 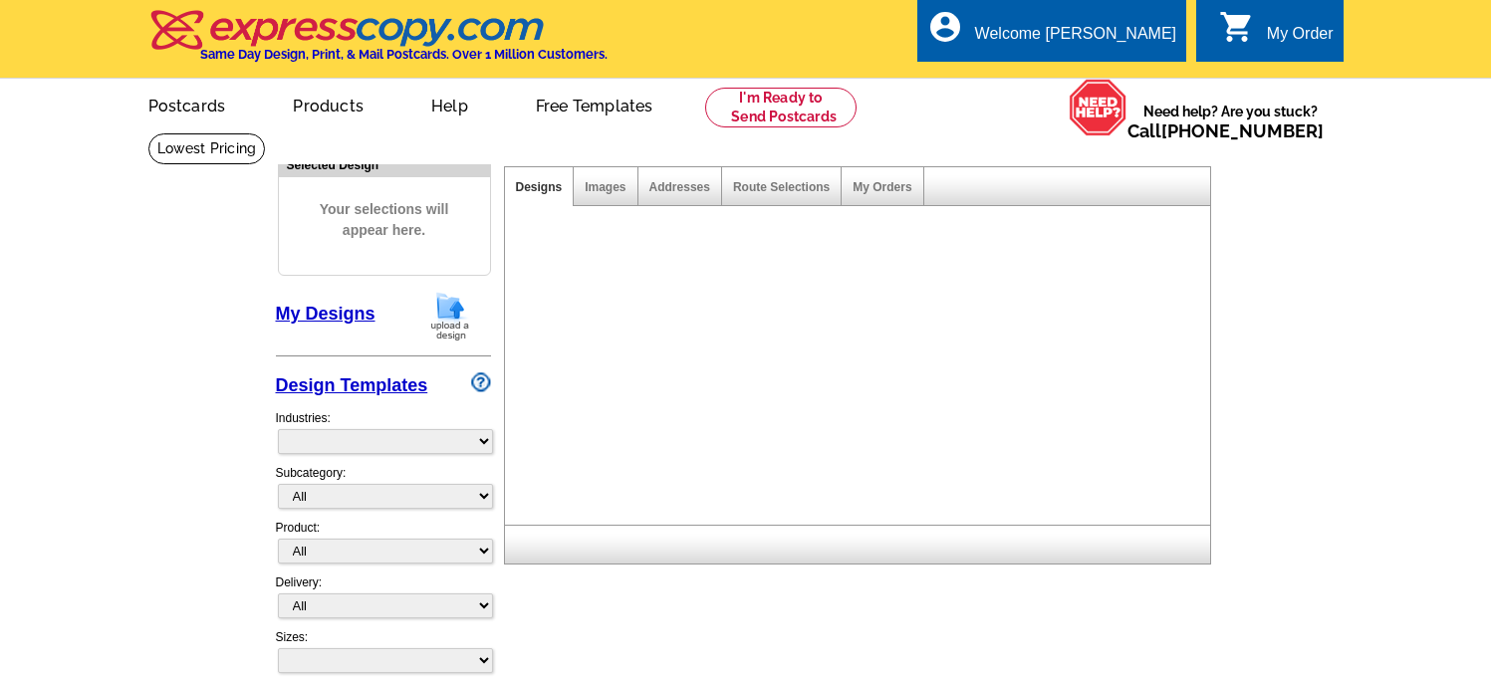 What do you see at coordinates (385, 220) in the screenshot?
I see `span: Your selections will appear here.` at bounding box center [385, 220].